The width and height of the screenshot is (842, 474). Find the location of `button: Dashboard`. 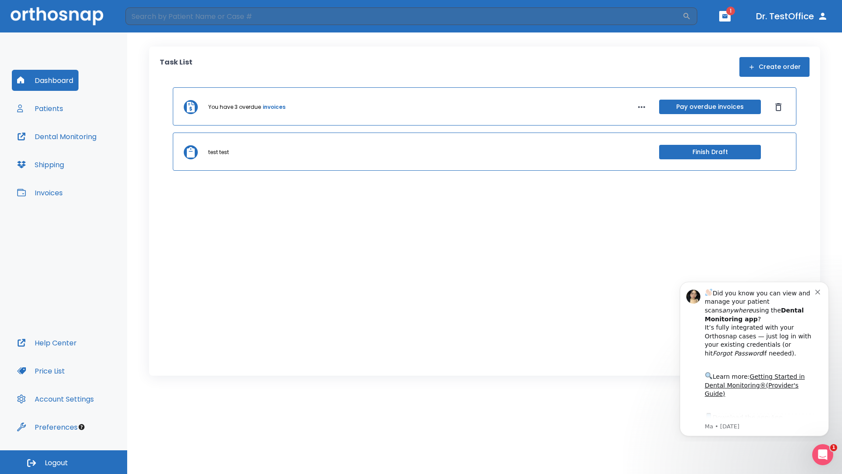

button: Dashboard is located at coordinates (45, 80).